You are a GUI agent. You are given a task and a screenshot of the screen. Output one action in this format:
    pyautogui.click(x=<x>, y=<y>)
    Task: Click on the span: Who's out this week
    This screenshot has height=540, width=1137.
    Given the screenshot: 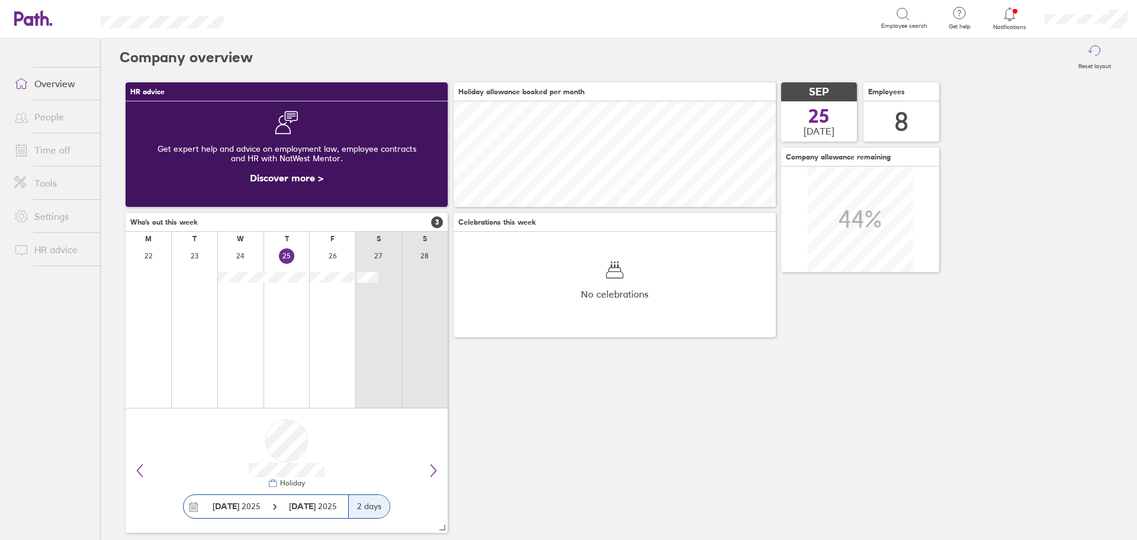 What is the action you would take?
    pyautogui.click(x=164, y=222)
    